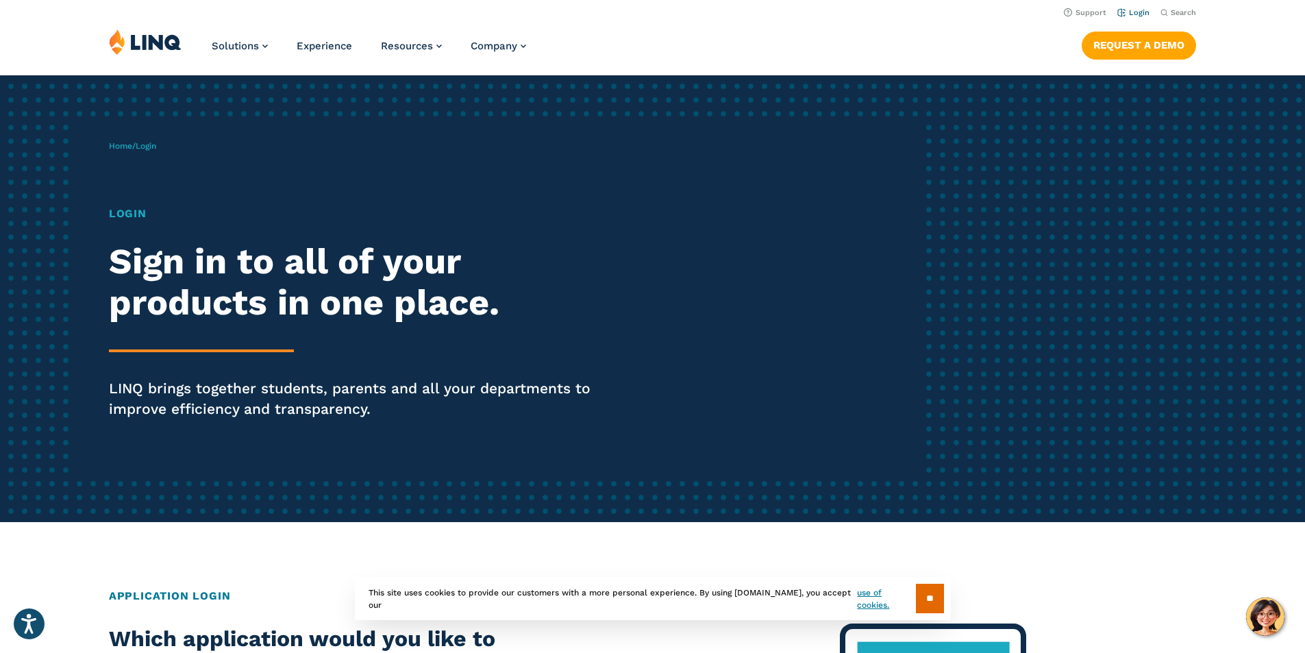 This screenshot has height=653, width=1305. Describe the element at coordinates (886, 599) in the screenshot. I see `a: use of cookies.` at that location.